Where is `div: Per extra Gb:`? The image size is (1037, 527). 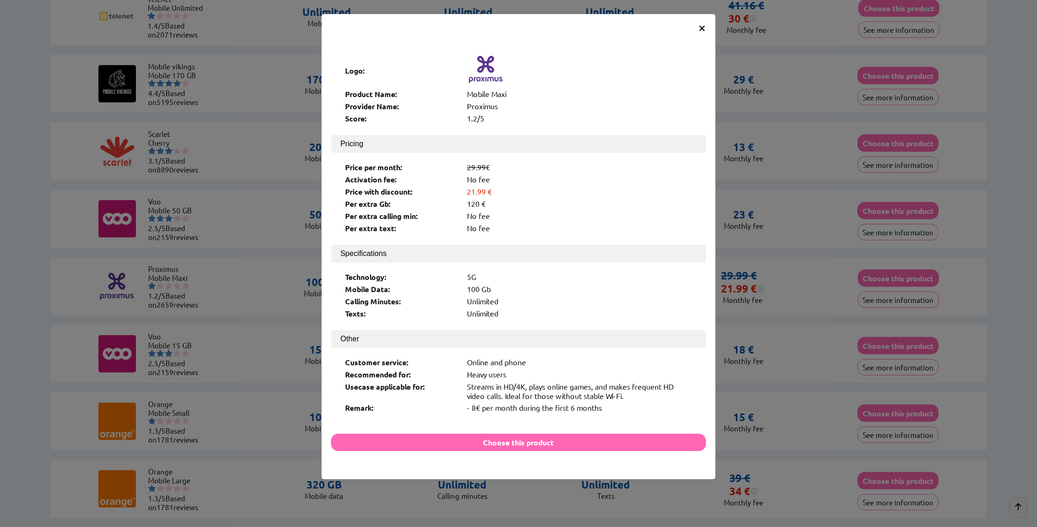
div: Per extra Gb: is located at coordinates (401, 203).